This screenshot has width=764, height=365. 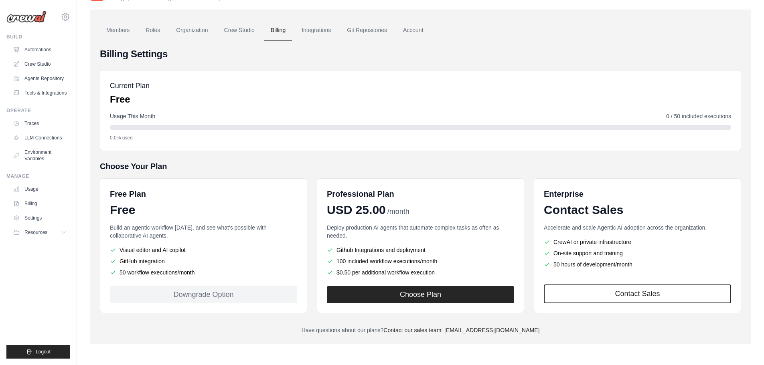 What do you see at coordinates (420, 295) in the screenshot?
I see `button: Choose Plan` at bounding box center [420, 295].